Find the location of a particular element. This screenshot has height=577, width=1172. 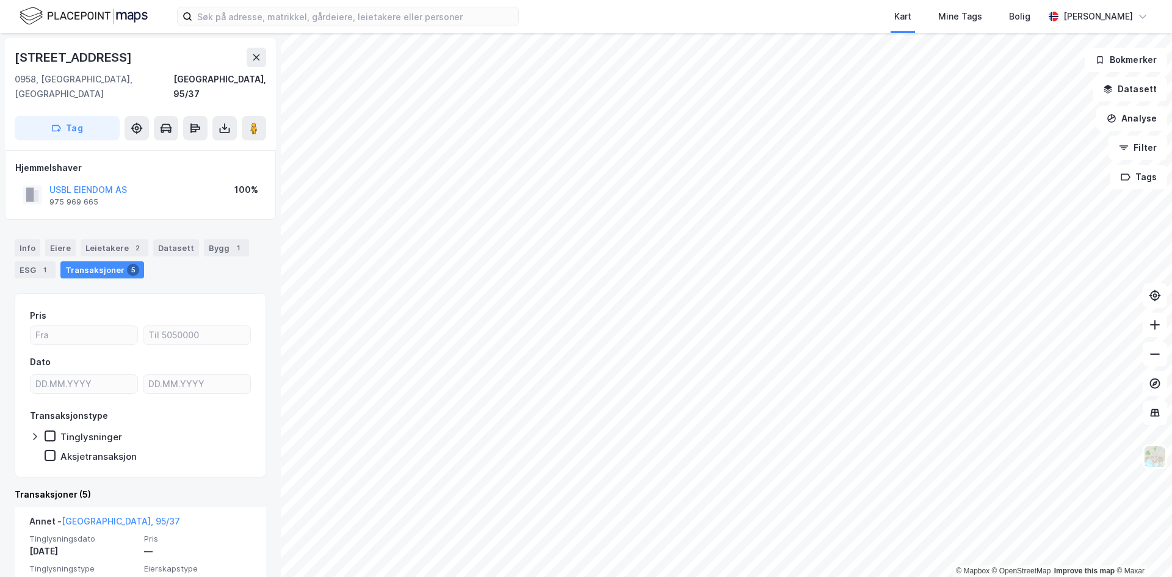

div: 2 is located at coordinates (137, 248).